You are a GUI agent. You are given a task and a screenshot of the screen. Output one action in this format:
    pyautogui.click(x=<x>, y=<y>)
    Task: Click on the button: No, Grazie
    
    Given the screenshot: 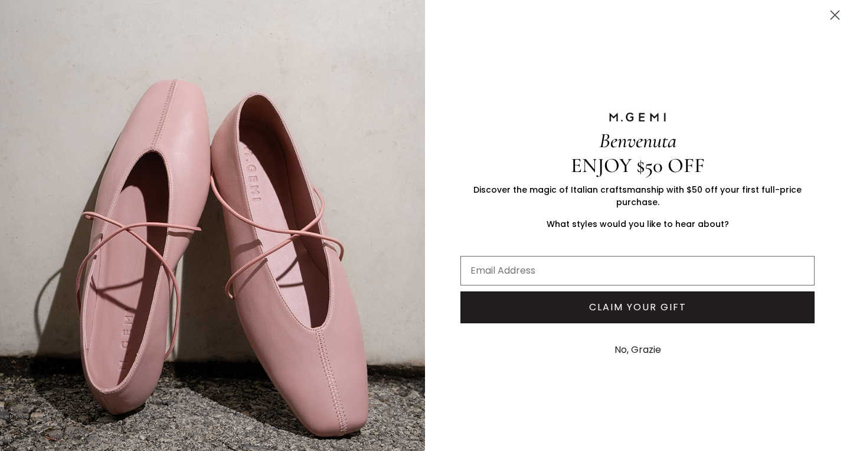 What is the action you would take?
    pyautogui.click(x=638, y=350)
    